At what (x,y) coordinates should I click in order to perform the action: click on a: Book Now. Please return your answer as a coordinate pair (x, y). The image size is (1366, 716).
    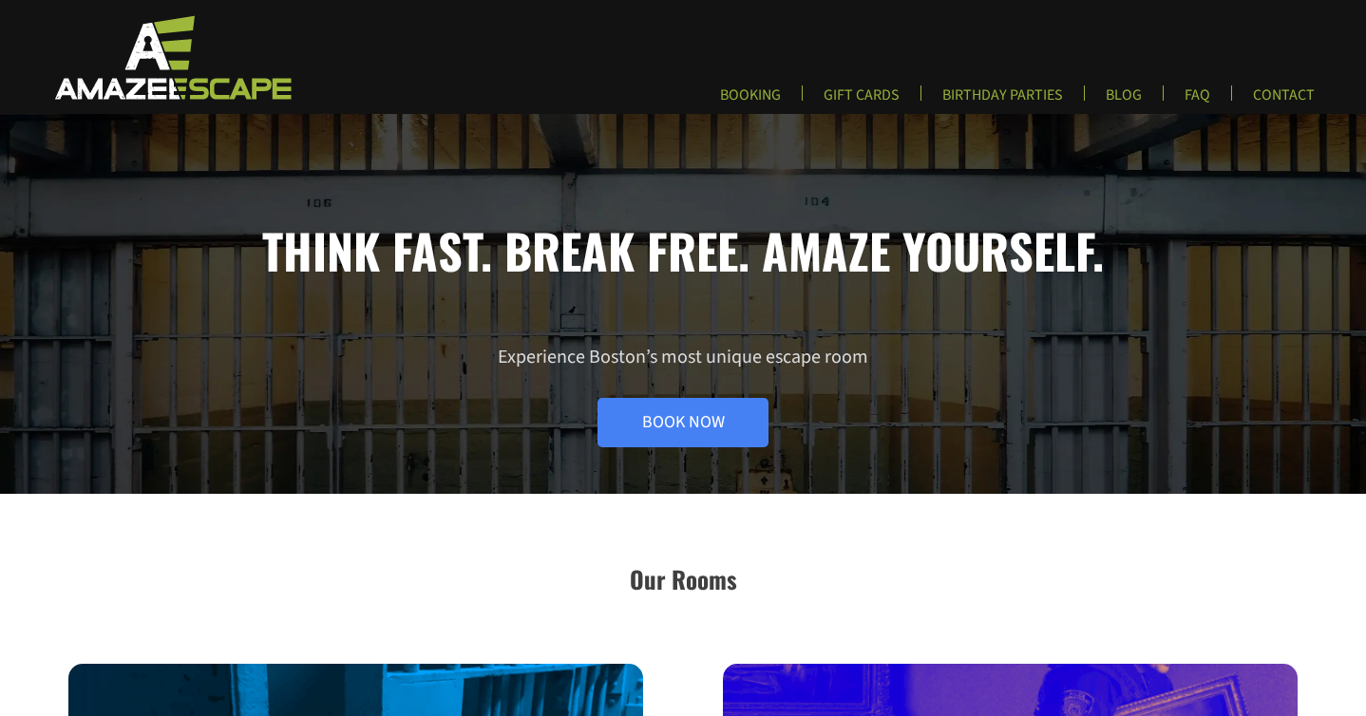
    Looking at the image, I should click on (683, 423).